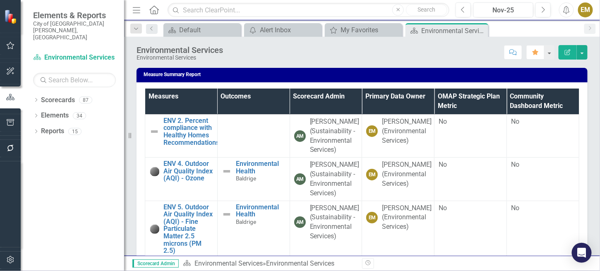 The height and width of the screenshot is (271, 600). I want to click on div: Alert Inbox, so click(289, 30).